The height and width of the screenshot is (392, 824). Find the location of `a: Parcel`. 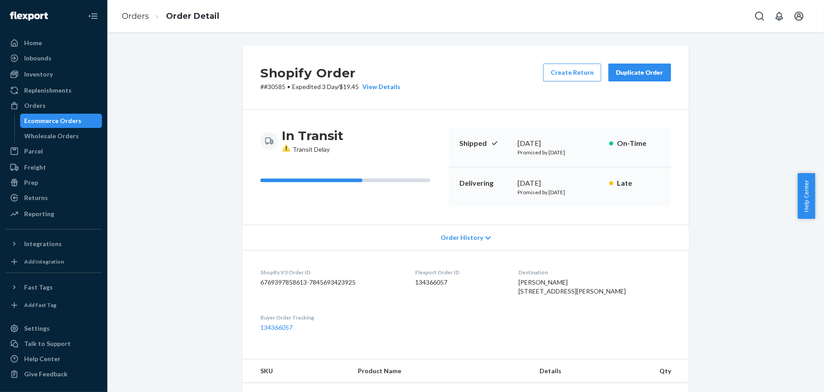

a: Parcel is located at coordinates (54, 151).